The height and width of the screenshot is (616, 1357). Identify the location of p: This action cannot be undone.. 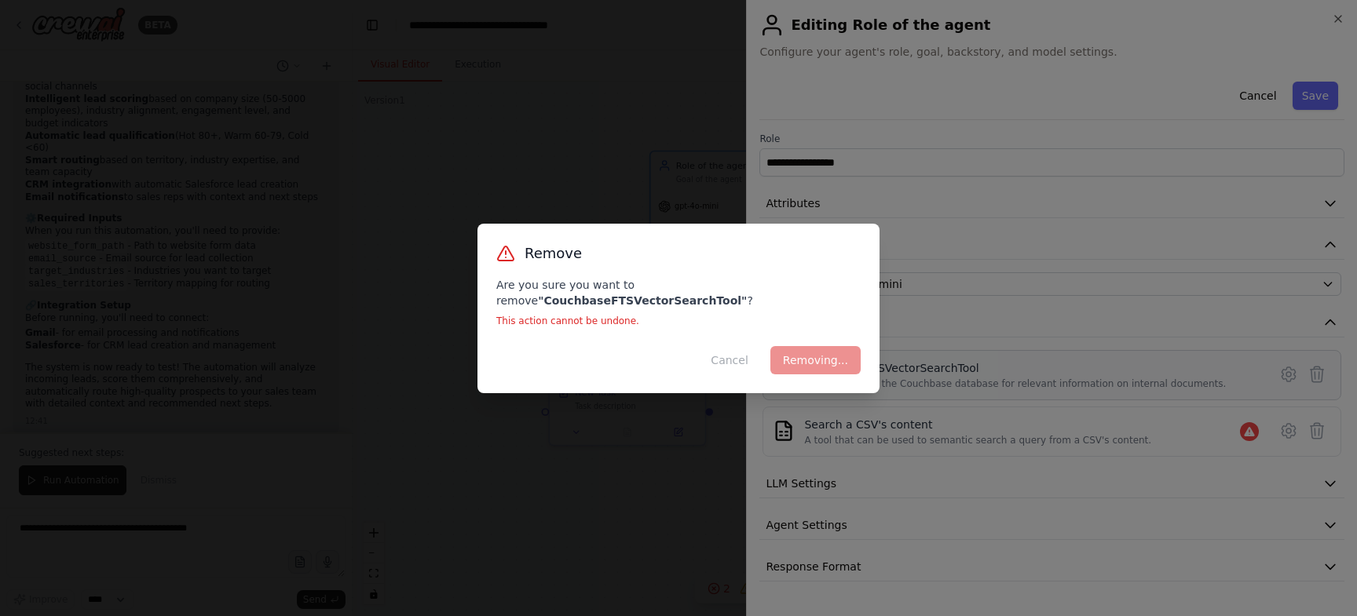
(678, 321).